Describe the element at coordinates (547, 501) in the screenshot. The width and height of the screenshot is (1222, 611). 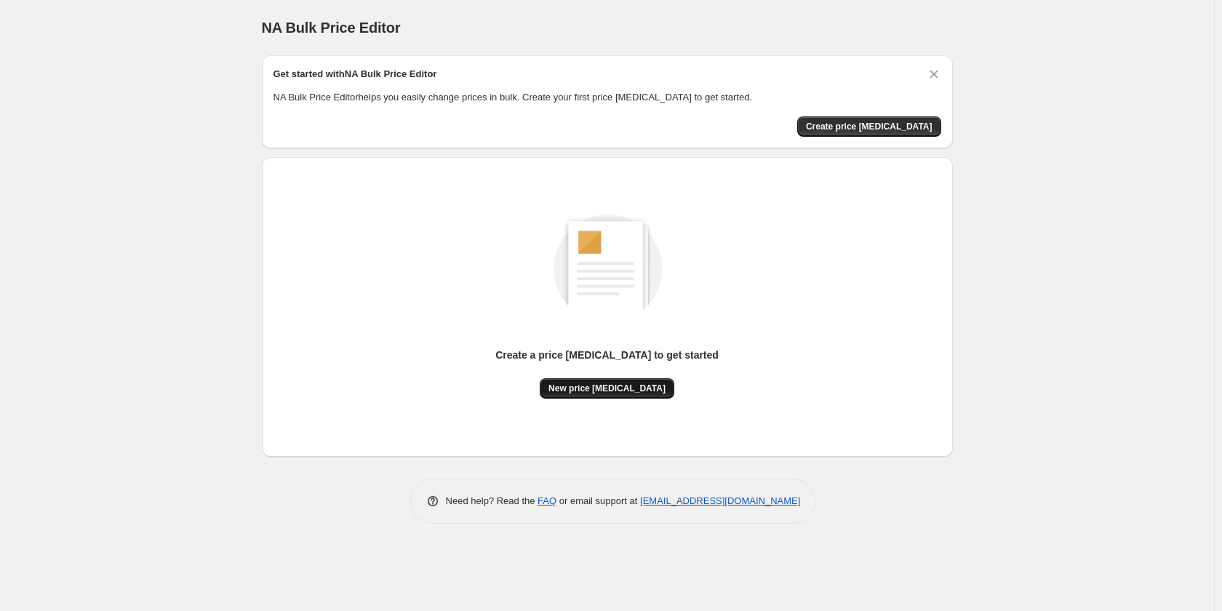
I see `a: FAQ` at that location.